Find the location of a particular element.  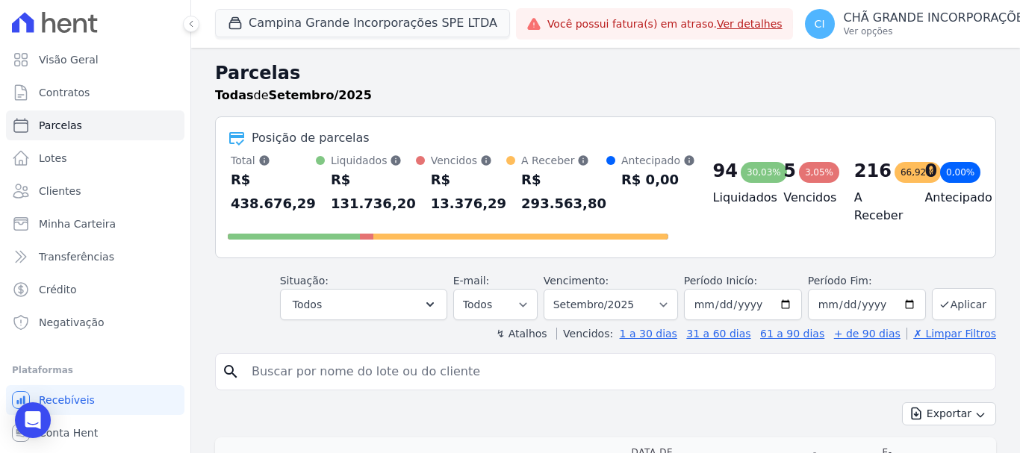

a: Parcelas is located at coordinates (95, 125).